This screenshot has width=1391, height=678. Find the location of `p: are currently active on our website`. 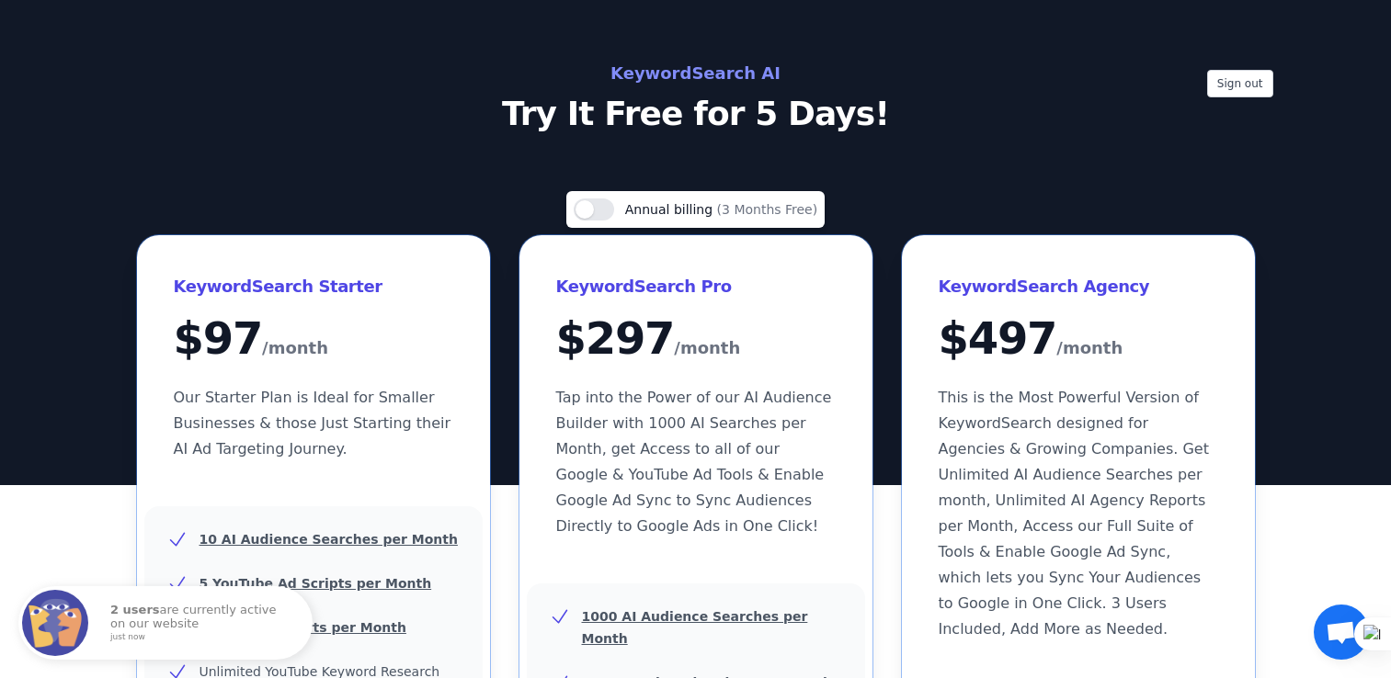

p: are currently active on our website is located at coordinates (202, 622).